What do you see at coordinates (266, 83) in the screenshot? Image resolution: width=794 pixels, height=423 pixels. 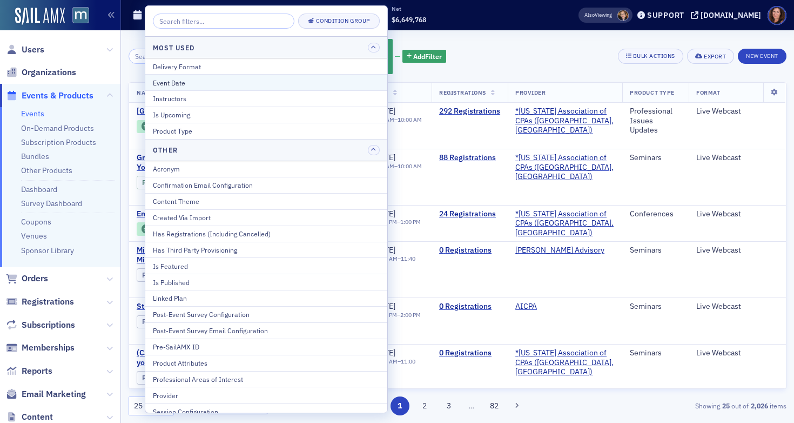 I see `div: Event Date` at bounding box center [266, 83].